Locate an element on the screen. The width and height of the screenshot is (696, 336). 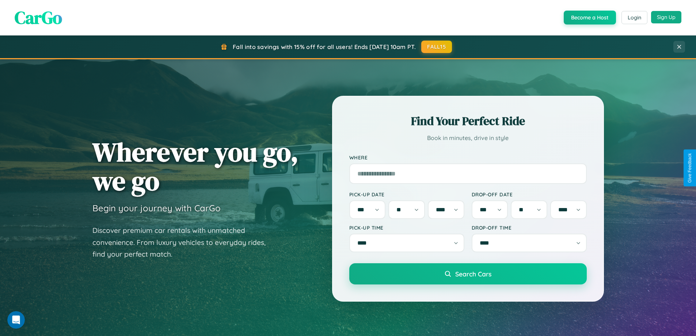
label: Drop-off Date is located at coordinates (529, 194).